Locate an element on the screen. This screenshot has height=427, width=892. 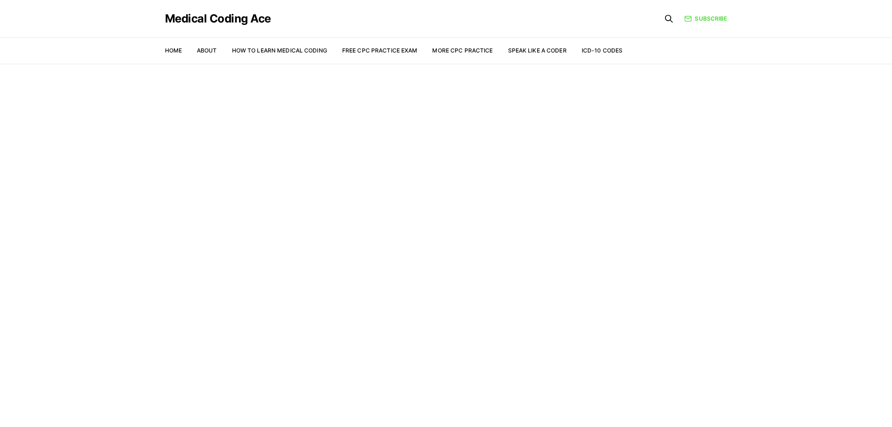
a: Medical Coding Ace is located at coordinates (218, 19).